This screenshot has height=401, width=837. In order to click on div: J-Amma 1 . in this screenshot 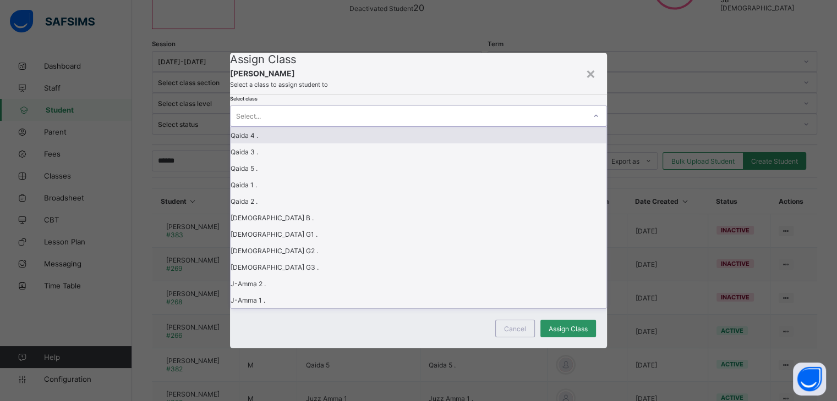, I will do `click(418, 300)`.